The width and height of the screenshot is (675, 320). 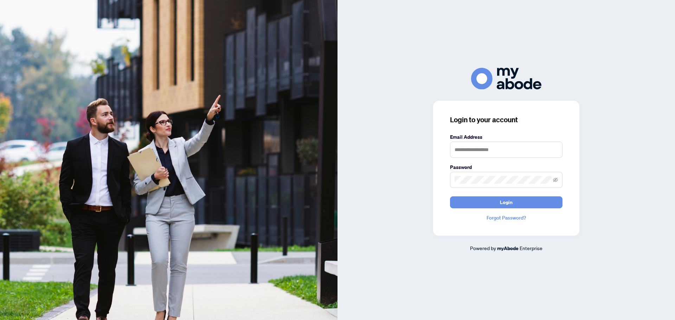 What do you see at coordinates (506, 137) in the screenshot?
I see `label: Email Address` at bounding box center [506, 137].